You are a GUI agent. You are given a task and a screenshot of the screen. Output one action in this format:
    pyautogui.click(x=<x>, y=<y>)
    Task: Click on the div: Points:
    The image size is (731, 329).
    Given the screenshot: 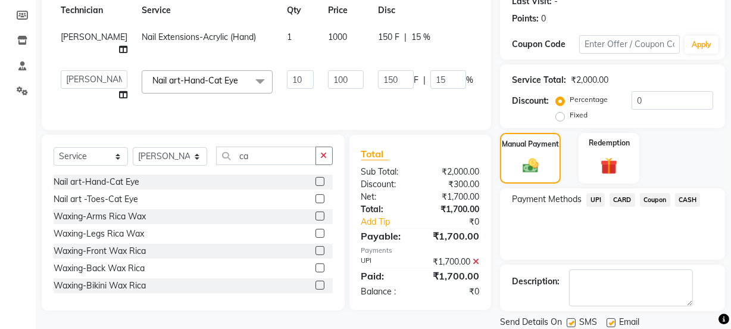 What is the action you would take?
    pyautogui.click(x=525, y=18)
    